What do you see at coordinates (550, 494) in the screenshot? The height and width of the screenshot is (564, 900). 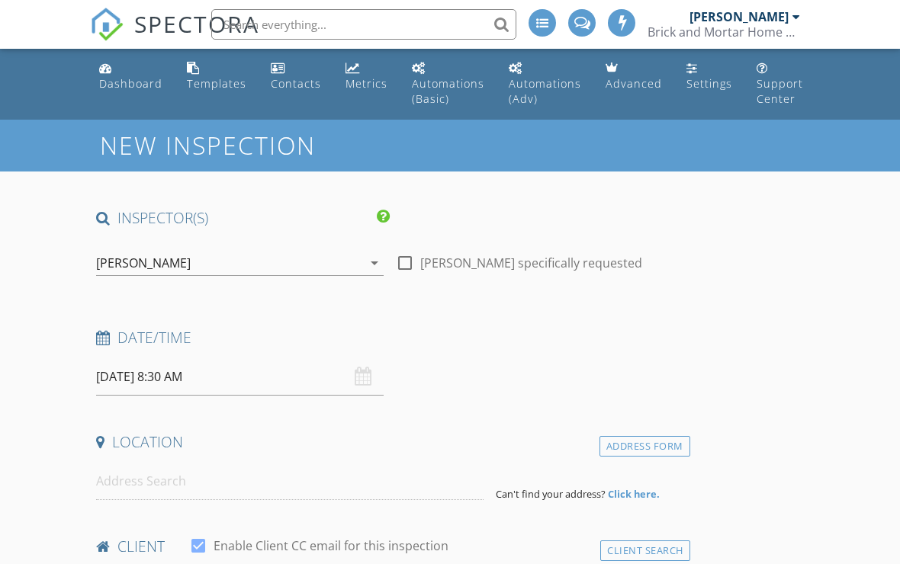 I see `span: Can't find your address?` at bounding box center [550, 494].